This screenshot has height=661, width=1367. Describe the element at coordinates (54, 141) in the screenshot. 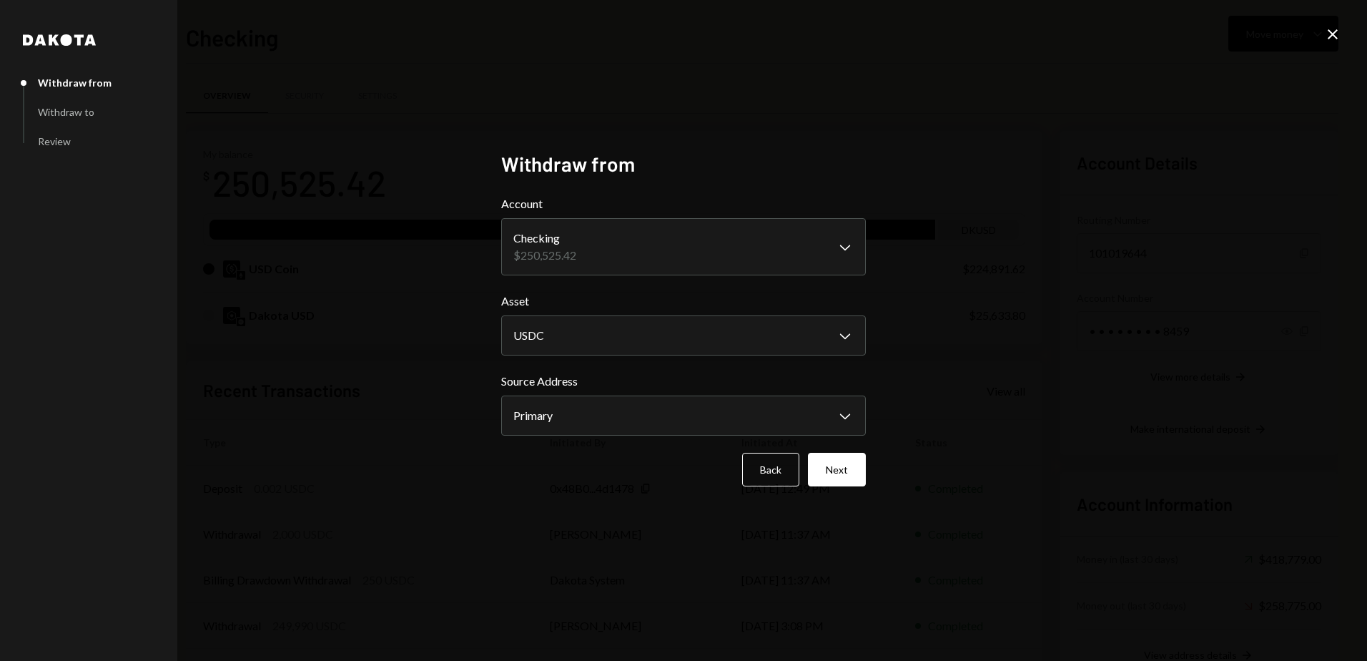

I see `div: Review` at that location.